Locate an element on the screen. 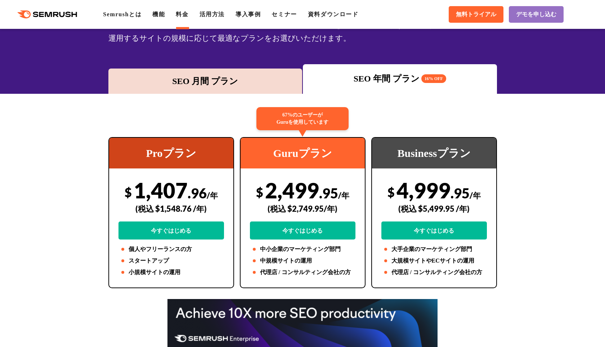  li: 中規模サイトの運用 is located at coordinates (303, 260).